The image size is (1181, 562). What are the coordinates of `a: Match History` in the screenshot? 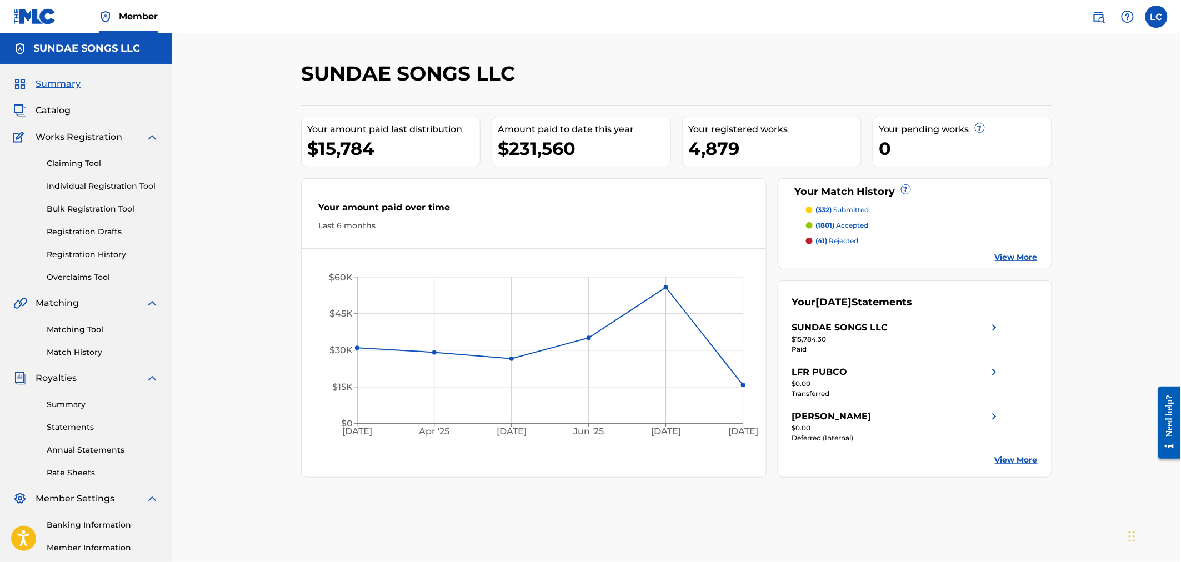 It's located at (103, 352).